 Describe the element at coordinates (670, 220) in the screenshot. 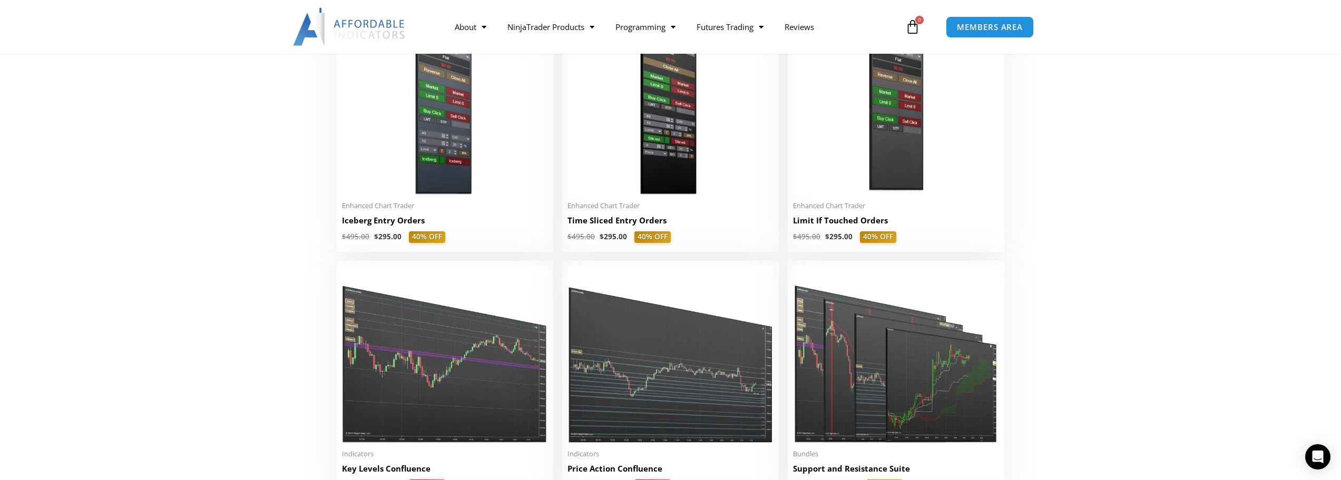

I see `h2: Time Sliced Entry Orders` at that location.